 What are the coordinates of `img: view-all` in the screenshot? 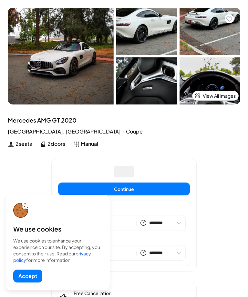 It's located at (197, 96).